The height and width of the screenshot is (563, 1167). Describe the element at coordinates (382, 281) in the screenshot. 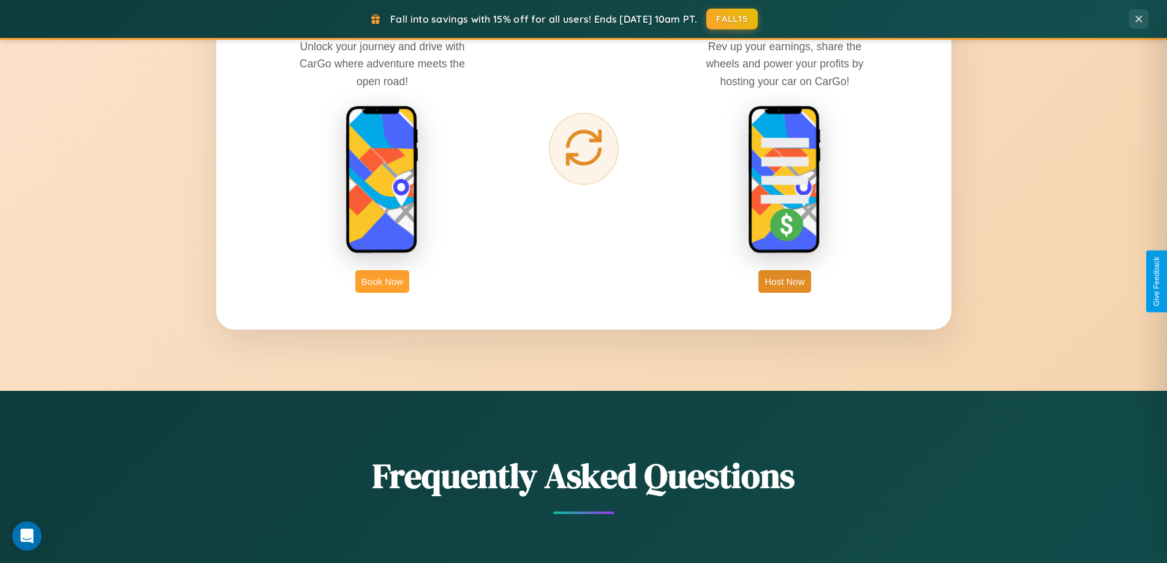

I see `button: Book Now` at that location.